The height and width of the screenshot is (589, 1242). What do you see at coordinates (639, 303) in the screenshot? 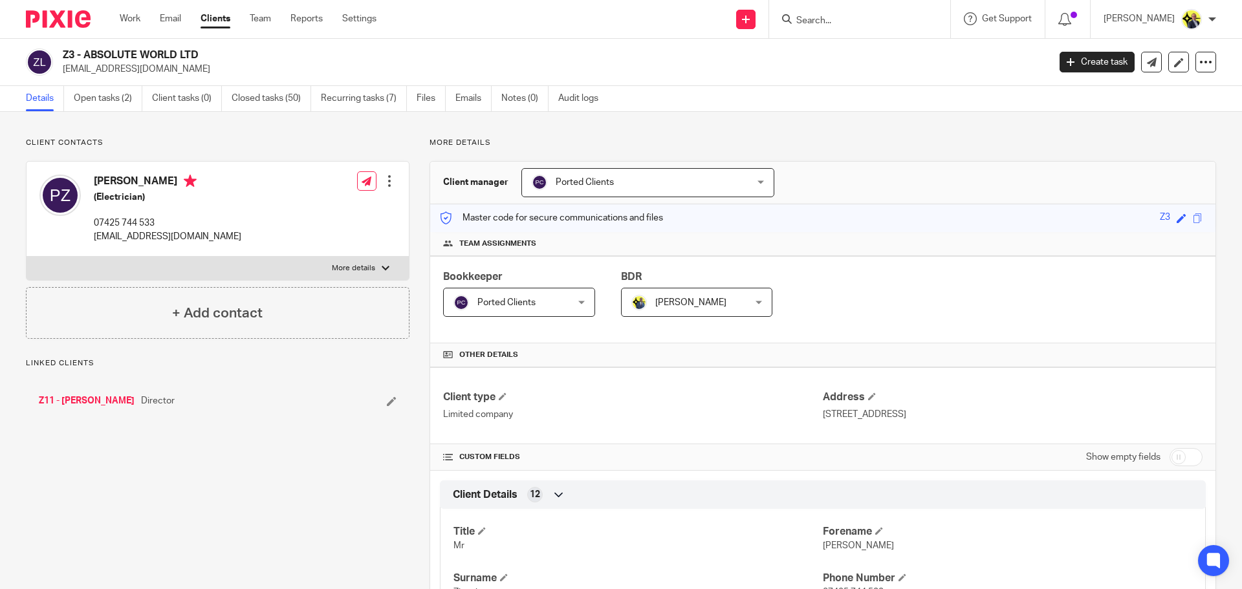
I see `img: Dennis-Starbridge.jpg` at bounding box center [639, 303].